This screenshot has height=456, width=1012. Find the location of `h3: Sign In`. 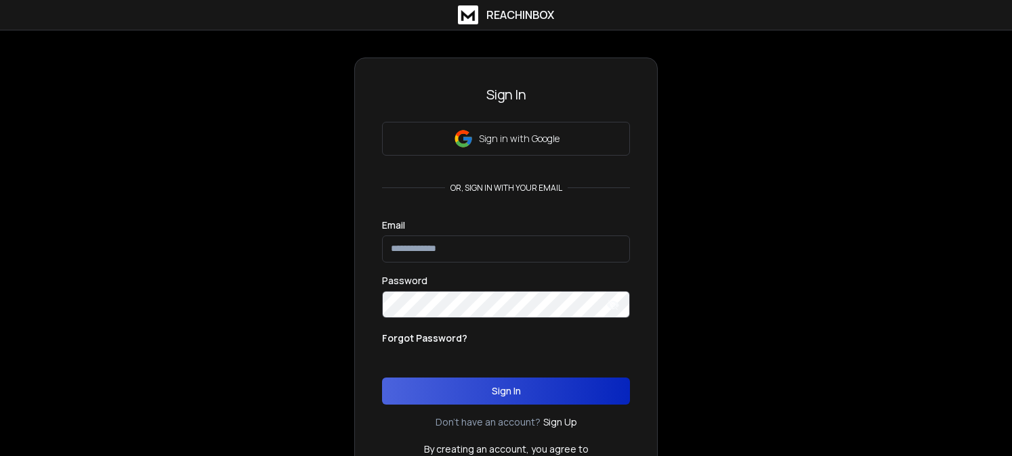

h3: Sign In is located at coordinates (506, 95).